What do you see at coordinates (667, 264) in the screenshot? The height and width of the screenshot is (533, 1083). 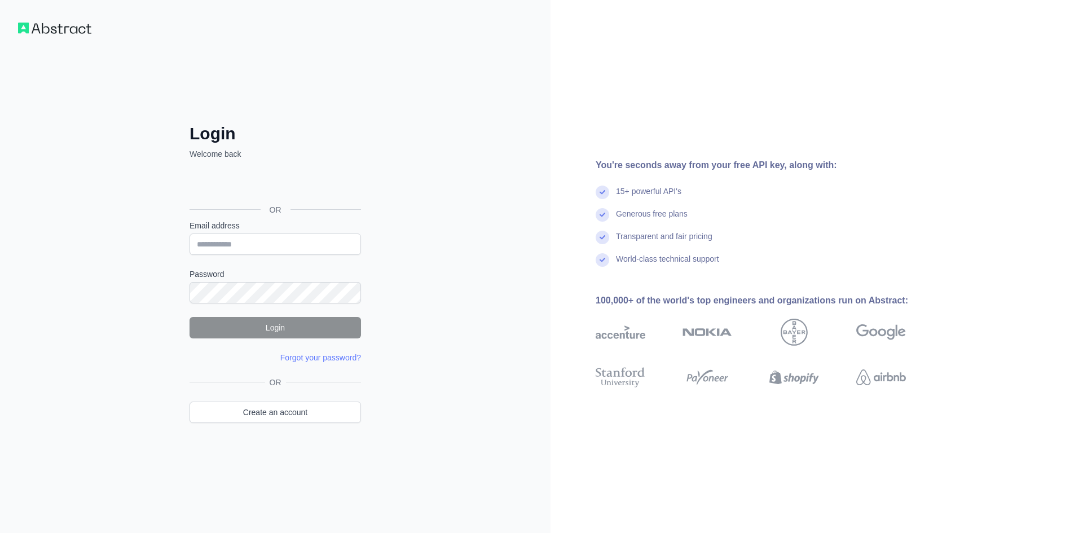 I see `div: World-class technical support` at bounding box center [667, 264].